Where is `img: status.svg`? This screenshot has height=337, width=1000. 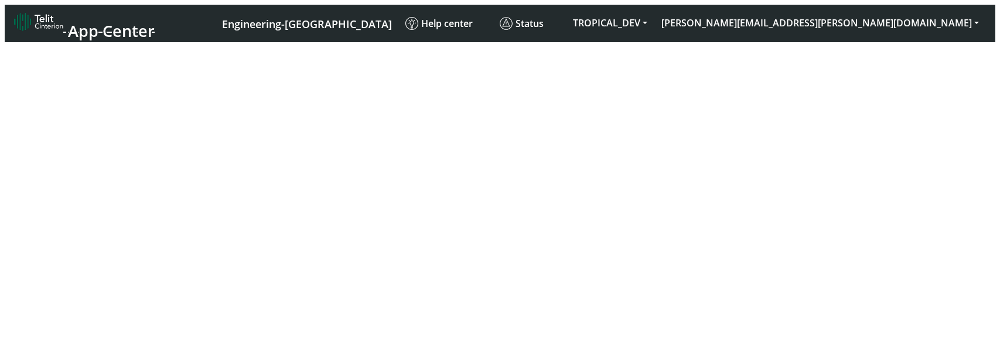 img: status.svg is located at coordinates (506, 23).